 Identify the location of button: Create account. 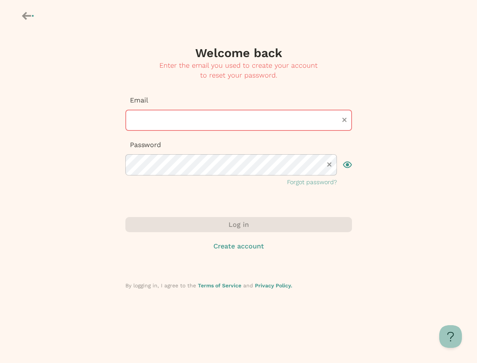
(239, 246).